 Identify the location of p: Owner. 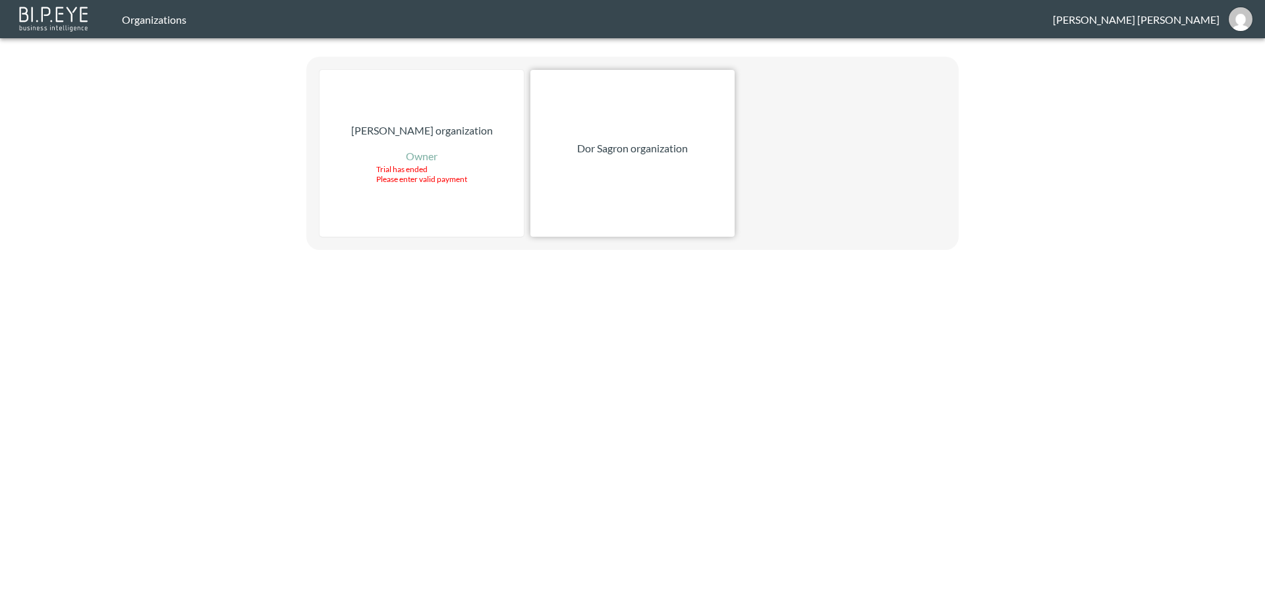
(422, 156).